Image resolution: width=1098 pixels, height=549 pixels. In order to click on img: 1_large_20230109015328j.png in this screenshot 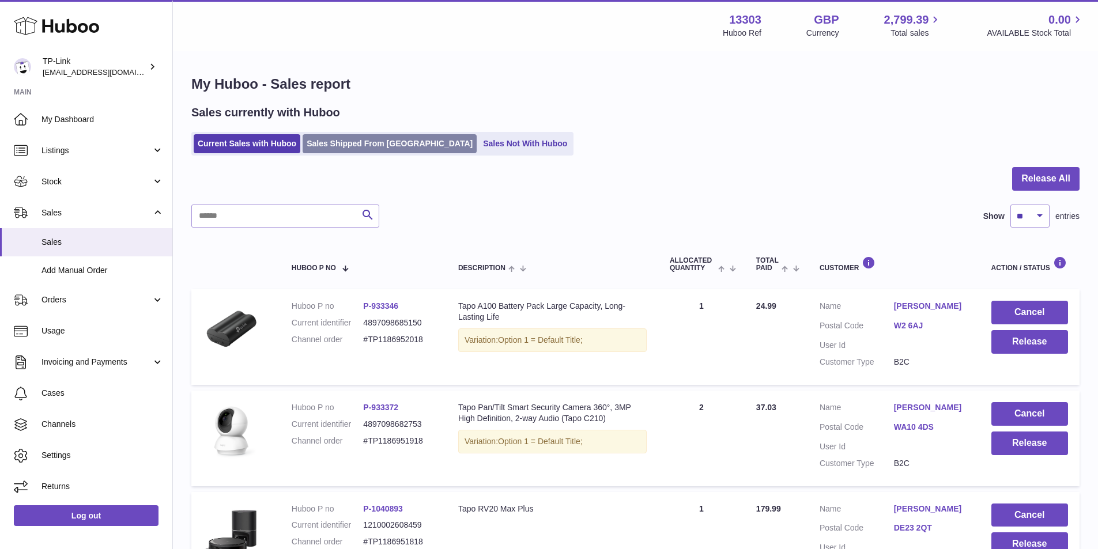, I will do `click(232, 330)`.